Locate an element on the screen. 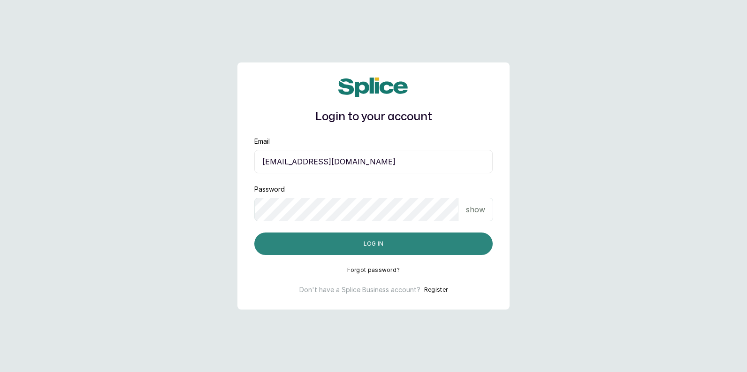 This screenshot has width=747, height=372. h1: Login to your account is located at coordinates (374, 117).